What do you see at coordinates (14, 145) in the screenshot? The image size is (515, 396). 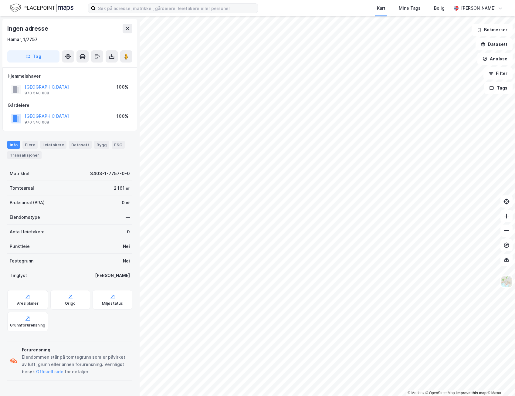 I see `div: Info` at bounding box center [14, 145].